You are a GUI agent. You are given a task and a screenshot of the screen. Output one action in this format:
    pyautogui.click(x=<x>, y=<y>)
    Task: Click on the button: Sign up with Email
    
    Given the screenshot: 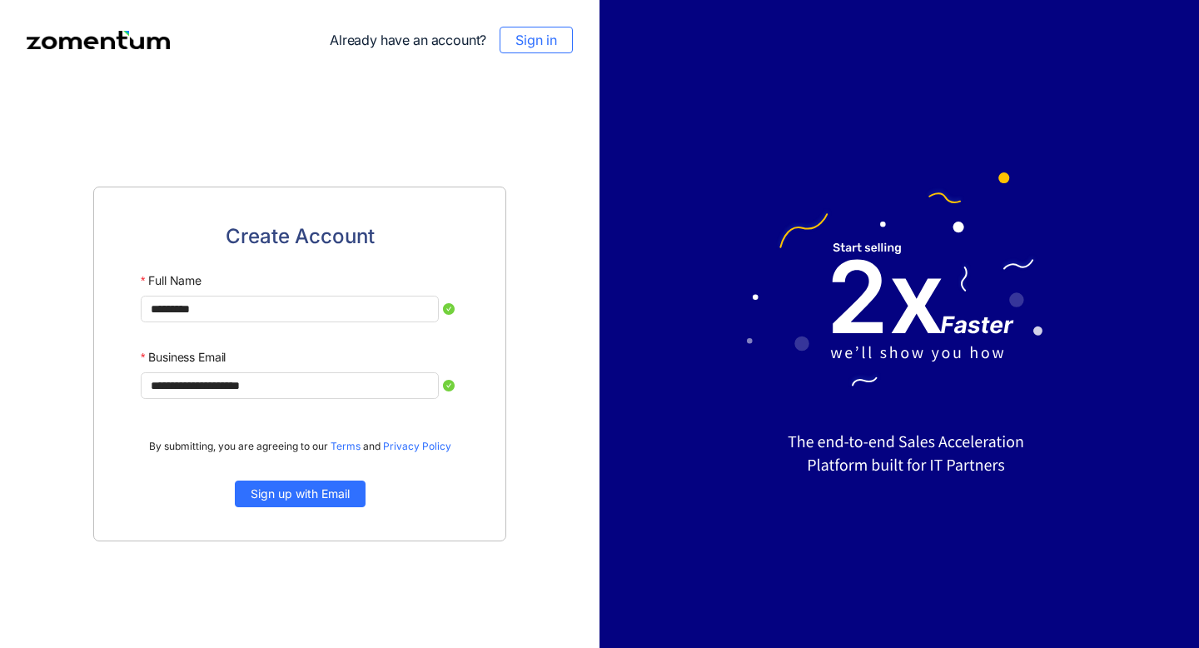 What is the action you would take?
    pyautogui.click(x=300, y=494)
    